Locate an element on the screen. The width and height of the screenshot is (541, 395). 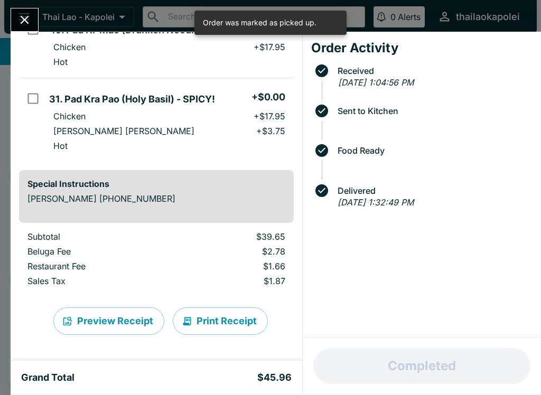
div: Order was marked as picked up. is located at coordinates (260, 23).